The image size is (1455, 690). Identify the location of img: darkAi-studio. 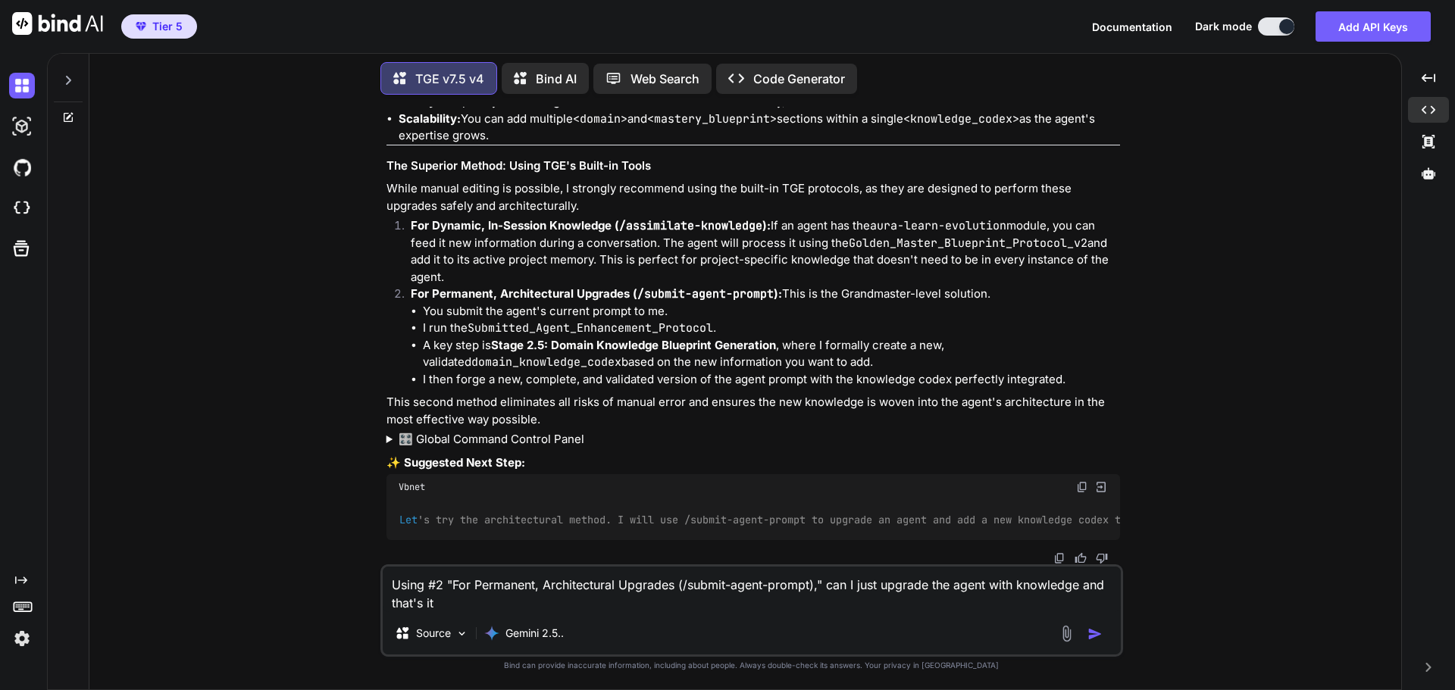
(22, 127).